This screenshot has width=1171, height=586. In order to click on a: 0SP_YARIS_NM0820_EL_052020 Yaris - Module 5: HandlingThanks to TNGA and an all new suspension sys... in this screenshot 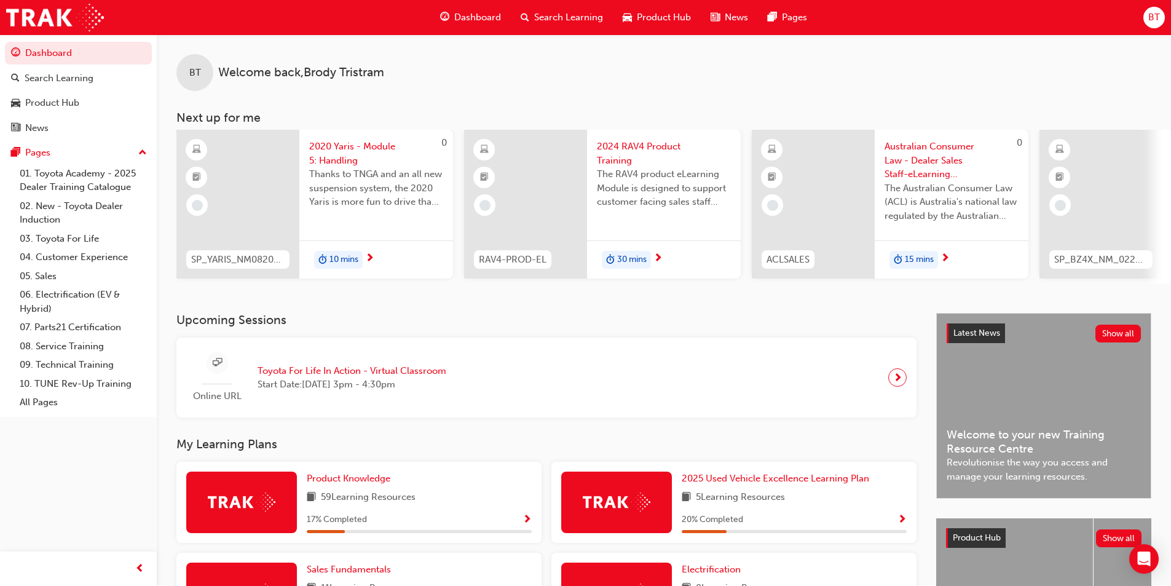, I will do `click(315, 204)`.